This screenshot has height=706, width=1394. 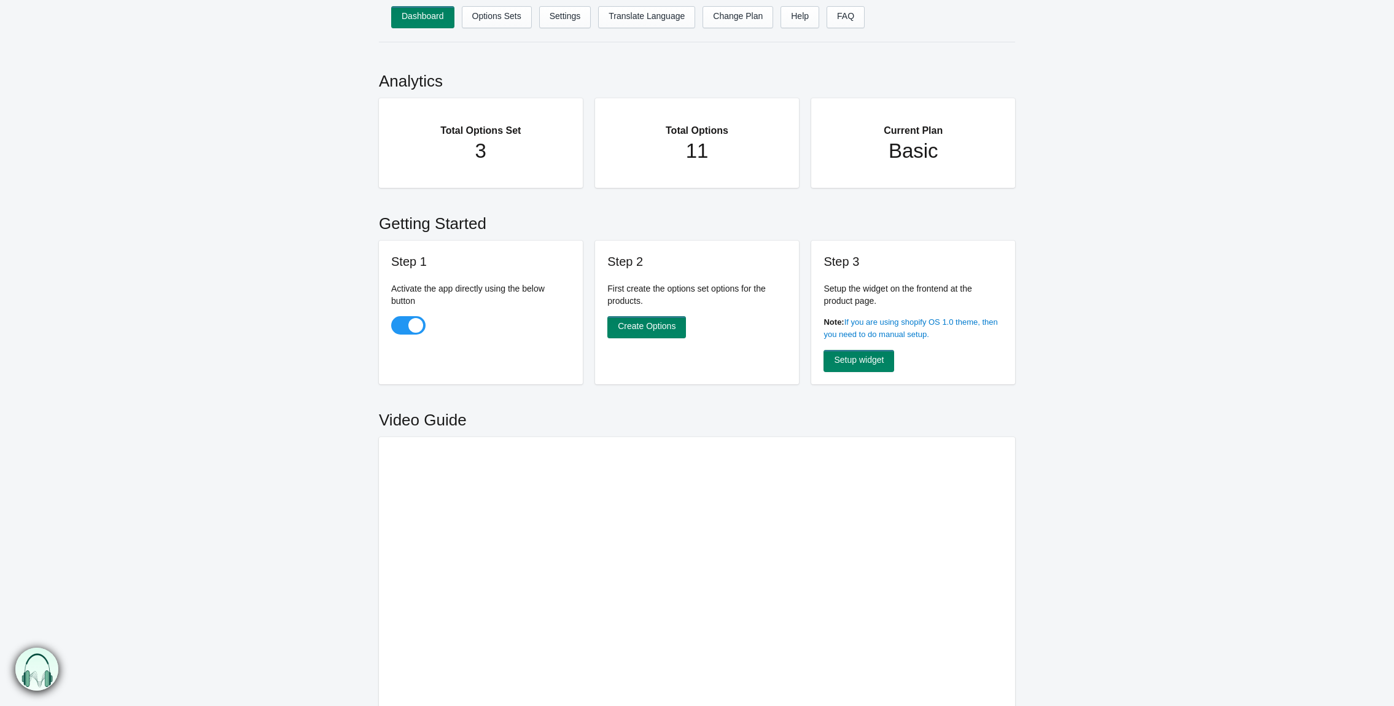 What do you see at coordinates (497, 17) in the screenshot?
I see `a: Options Sets` at bounding box center [497, 17].